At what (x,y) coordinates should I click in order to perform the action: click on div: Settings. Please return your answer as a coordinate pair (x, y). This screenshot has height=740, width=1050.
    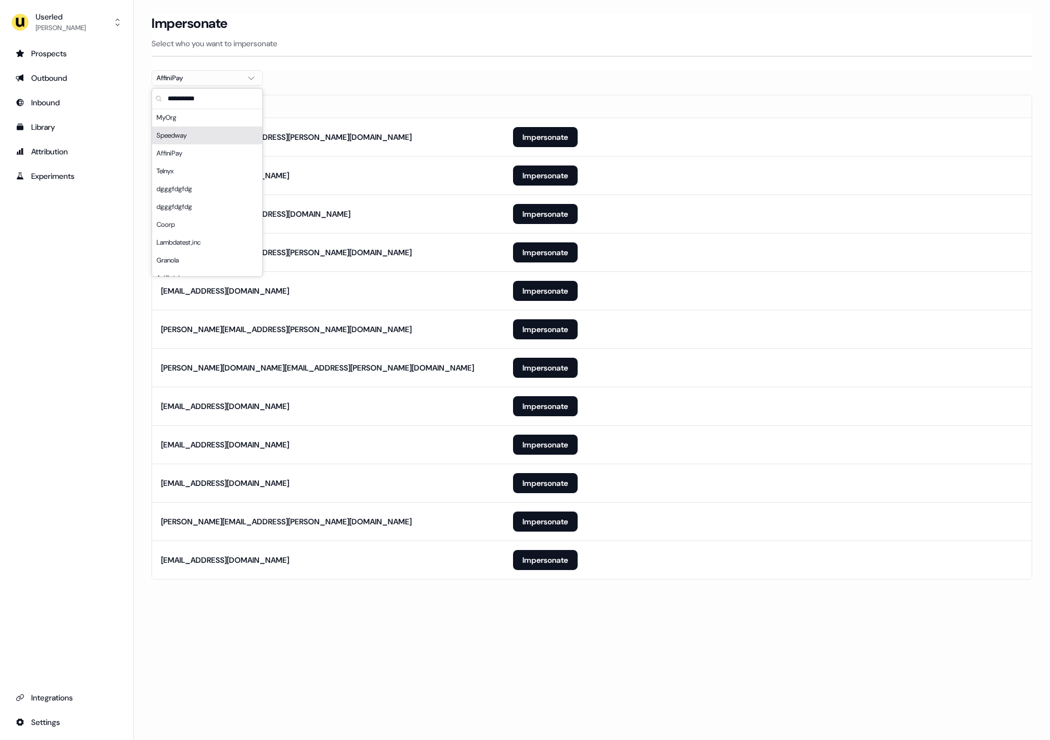
    Looking at the image, I should click on (66, 722).